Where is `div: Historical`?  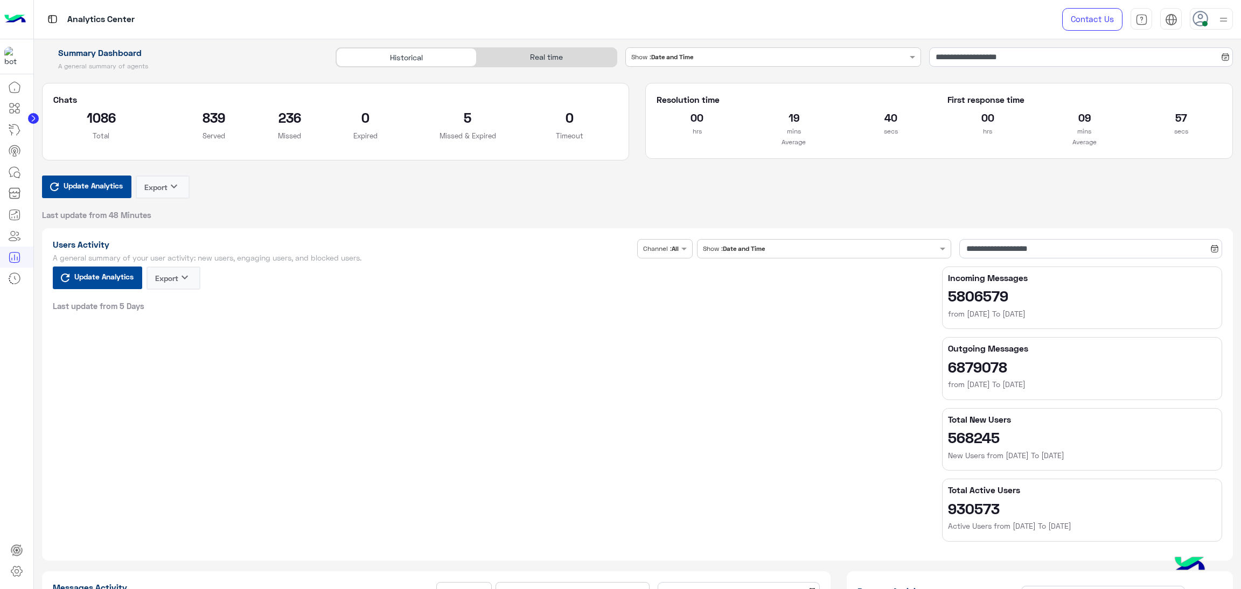
div: Historical is located at coordinates (406, 57).